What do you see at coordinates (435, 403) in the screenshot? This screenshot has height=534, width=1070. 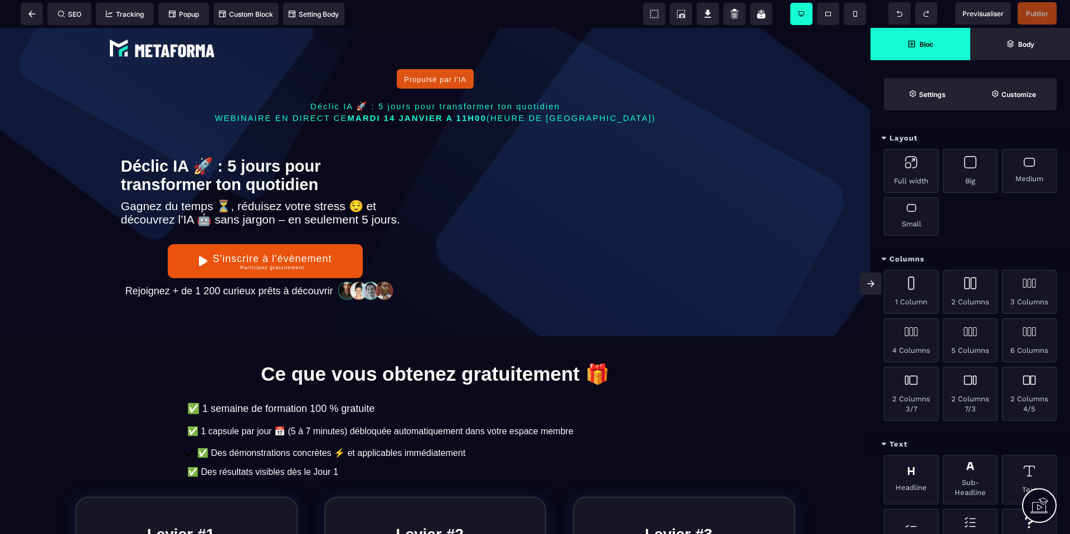 I see `text: ✅ 1 capsule par jour 📅 (5 à 7 minutes) débloquée automatiquement dans votre espace membre` at bounding box center [435, 403].